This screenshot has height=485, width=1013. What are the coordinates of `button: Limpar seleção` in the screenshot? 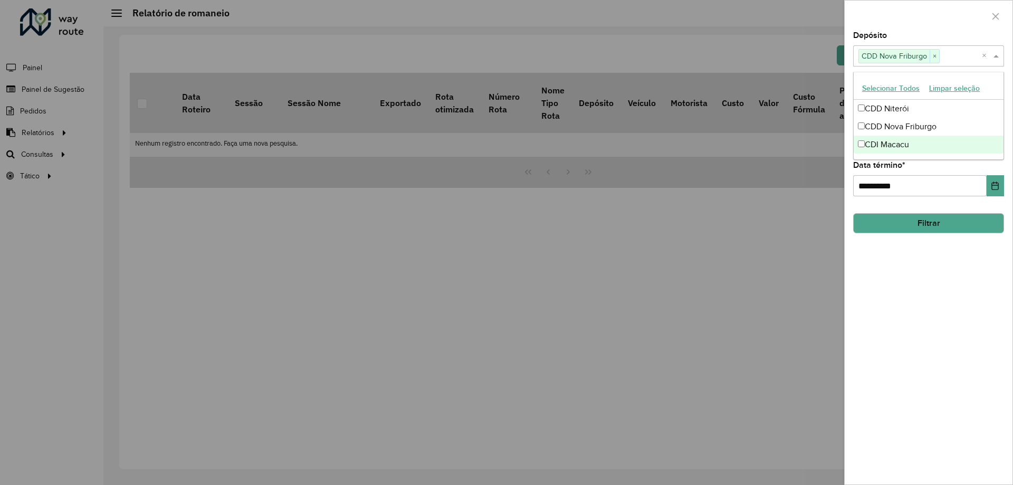 It's located at (954, 88).